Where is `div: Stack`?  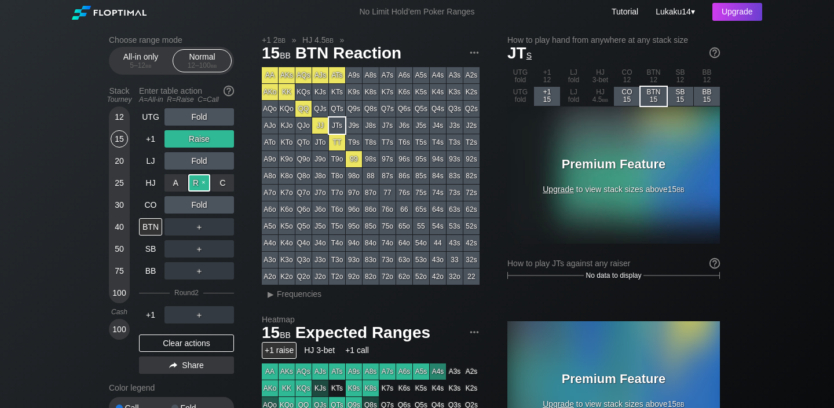 div: Stack is located at coordinates (119, 95).